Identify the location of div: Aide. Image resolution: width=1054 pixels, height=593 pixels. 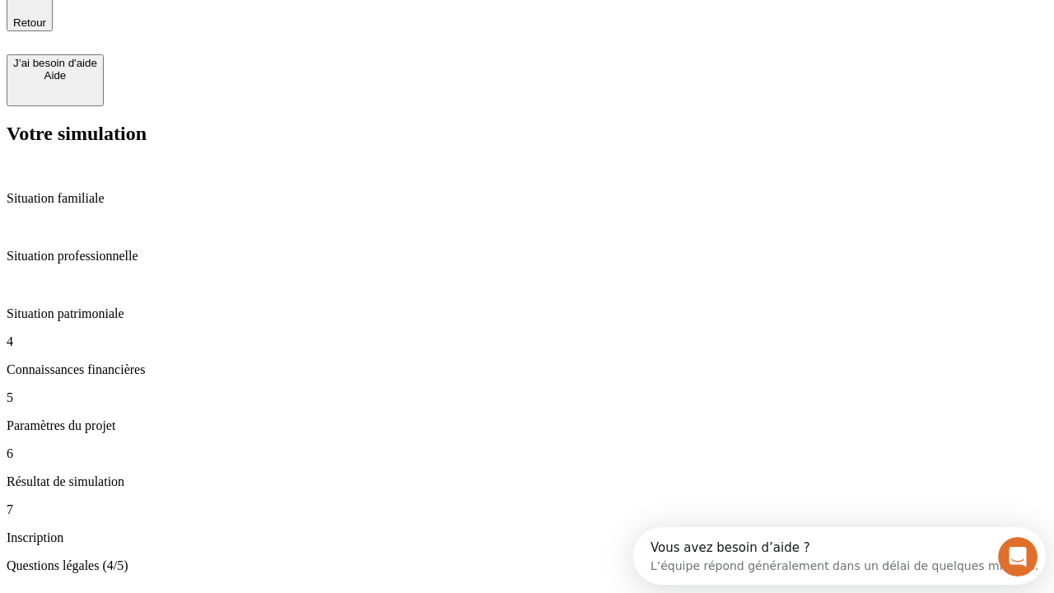
(55, 75).